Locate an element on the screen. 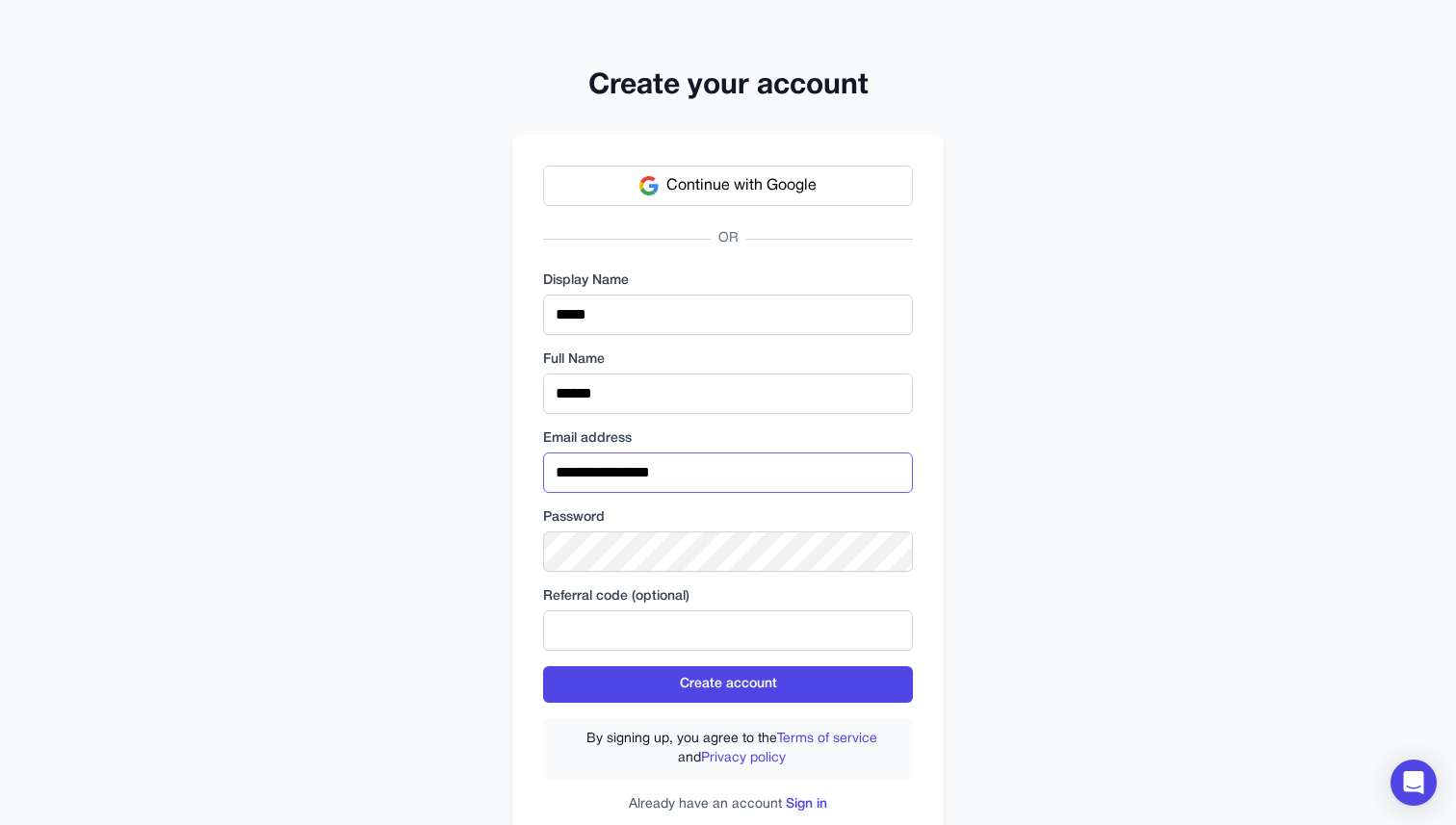 This screenshot has width=1456, height=825. h2: Create your account is located at coordinates (728, 87).